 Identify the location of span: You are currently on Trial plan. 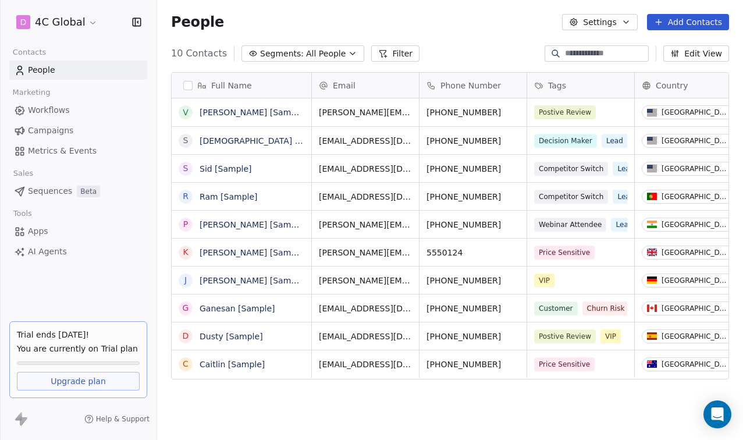
(78, 349).